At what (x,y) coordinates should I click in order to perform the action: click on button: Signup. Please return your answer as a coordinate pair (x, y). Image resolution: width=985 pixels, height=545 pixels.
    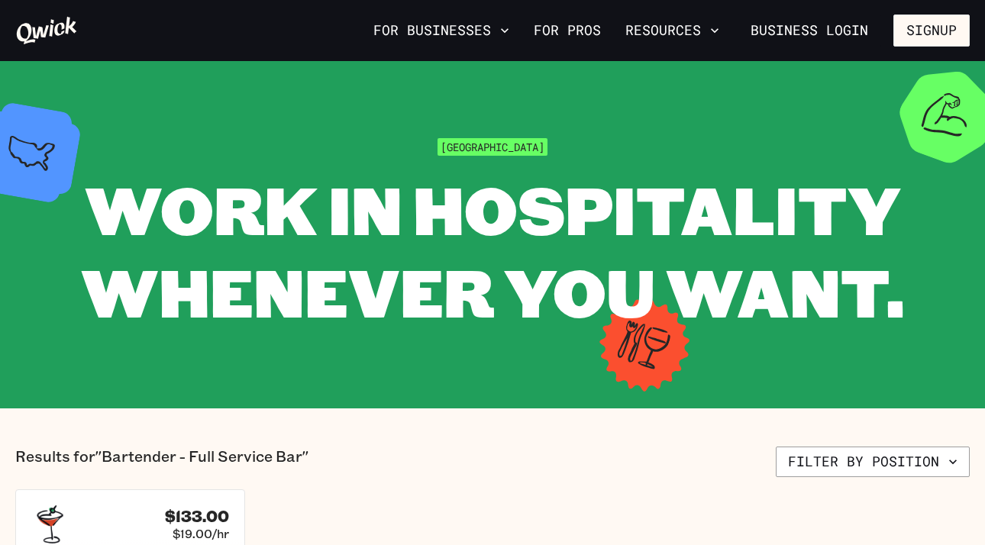
    Looking at the image, I should click on (932, 31).